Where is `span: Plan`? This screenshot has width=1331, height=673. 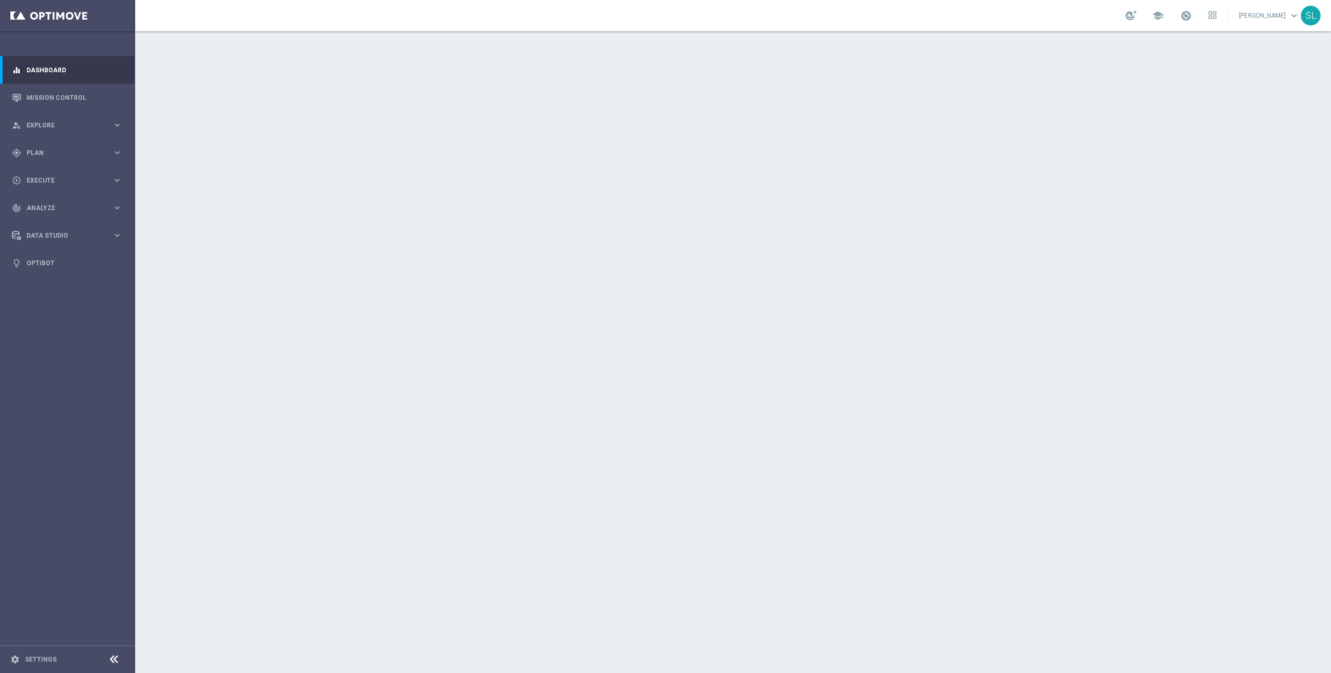 span: Plan is located at coordinates (69, 153).